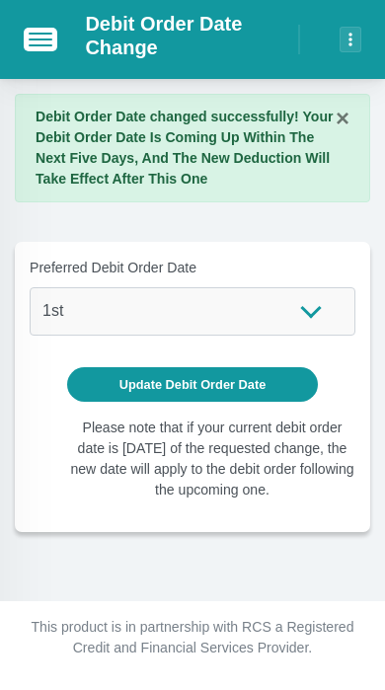 This screenshot has width=385, height=690. Describe the element at coordinates (184, 147) in the screenshot. I see `strong: Debit Order Date changed successfully! Your Debit Order Date Is Coming Up Within The Next Five Da...` at that location.